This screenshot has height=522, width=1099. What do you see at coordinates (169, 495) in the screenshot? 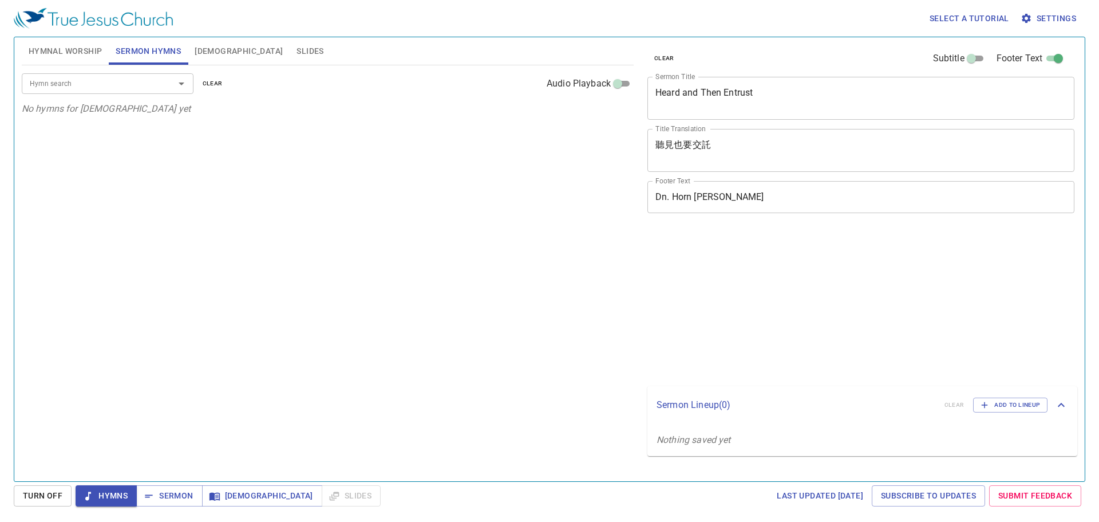
I see `button: Sermon` at bounding box center [169, 495].